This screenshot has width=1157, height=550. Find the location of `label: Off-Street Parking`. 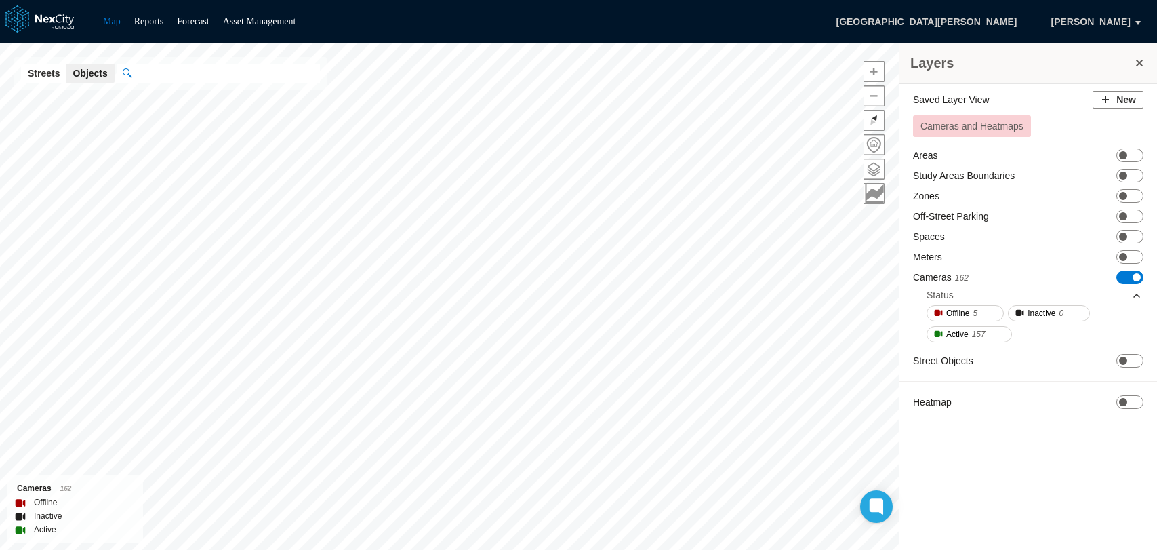

label: Off-Street Parking is located at coordinates (951, 216).